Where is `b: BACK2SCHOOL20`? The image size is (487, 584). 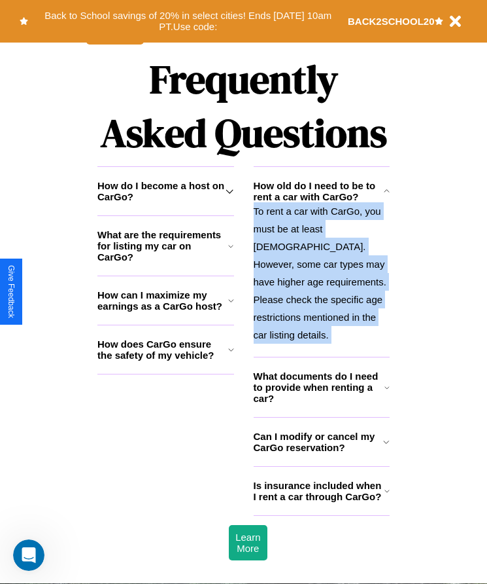
b: BACK2SCHOOL20 is located at coordinates (391, 21).